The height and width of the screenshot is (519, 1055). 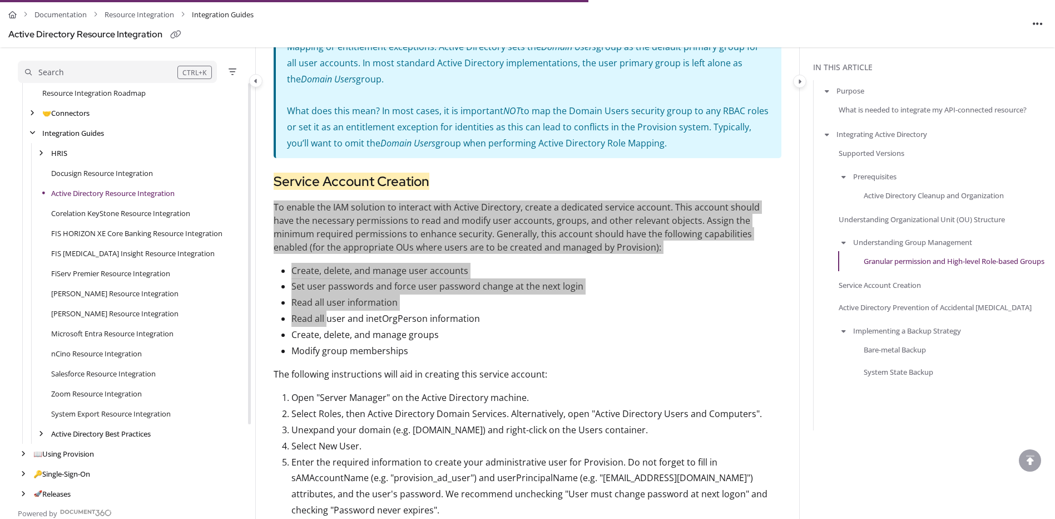 I want to click on a: Active Directory Resource Integration, so click(x=113, y=193).